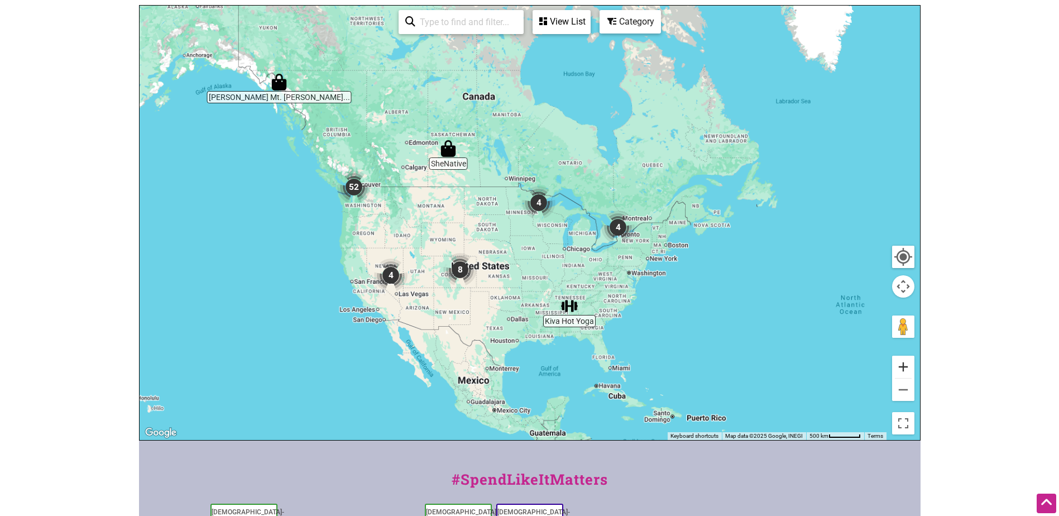  What do you see at coordinates (1047, 503) in the screenshot?
I see `div: Scroll Back to Top` at bounding box center [1047, 503].